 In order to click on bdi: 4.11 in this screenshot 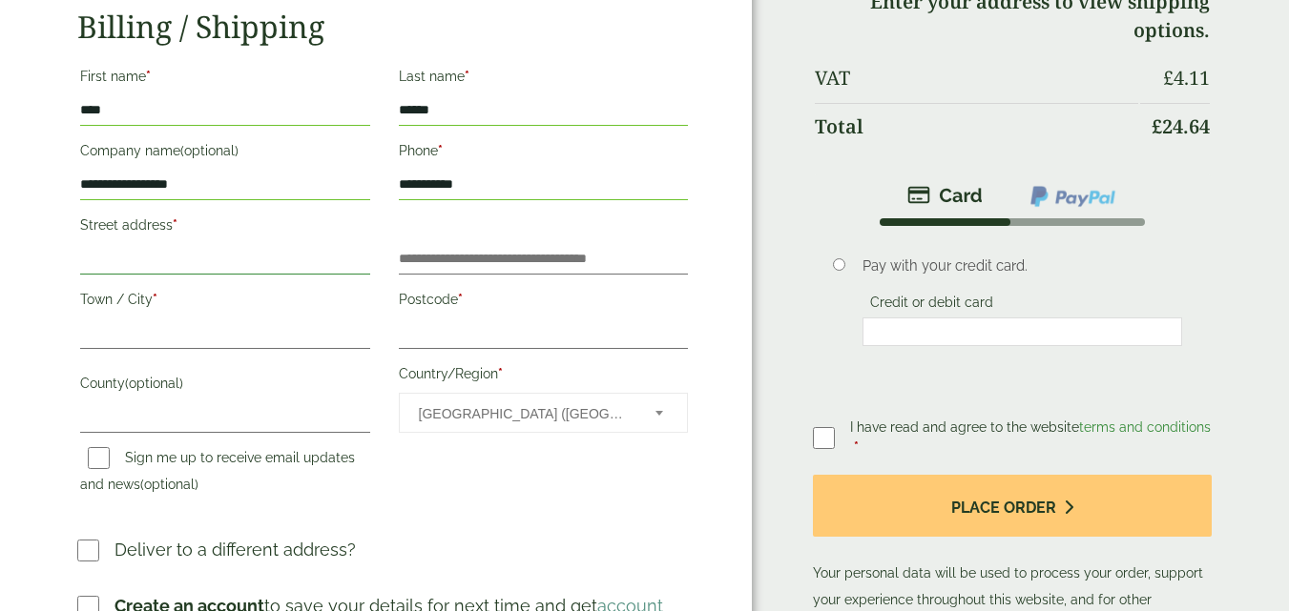, I will do `click(1186, 77)`.